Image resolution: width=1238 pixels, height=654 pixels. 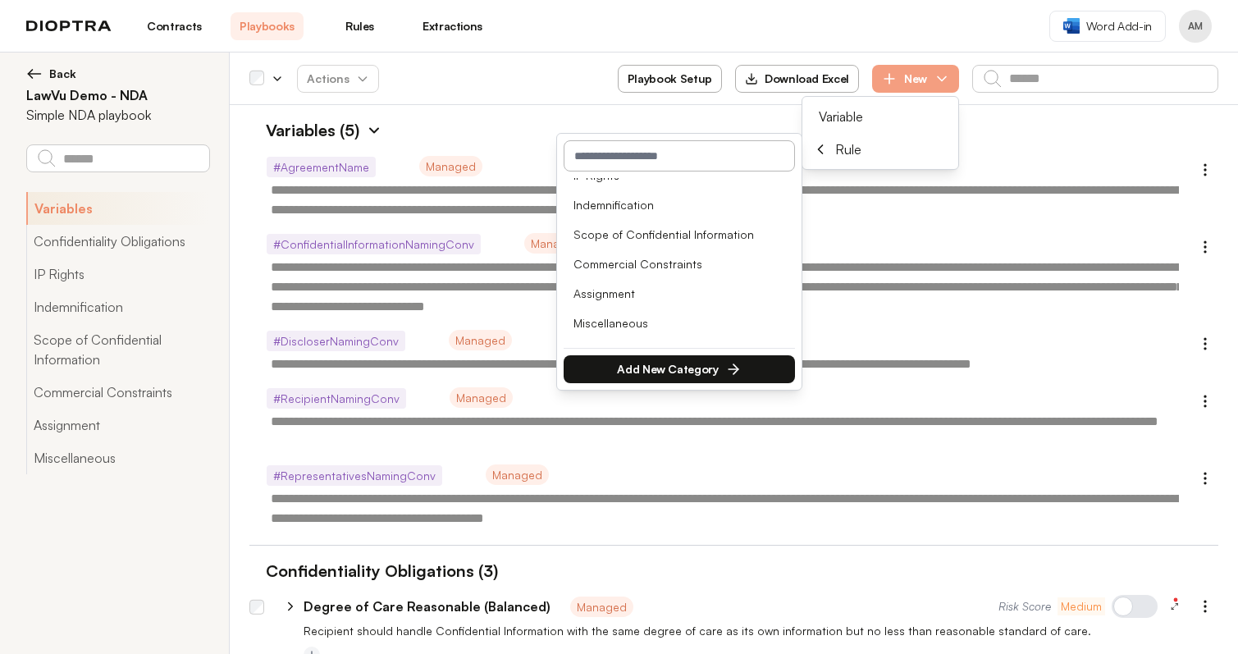 I want to click on a: Playbooks, so click(x=267, y=26).